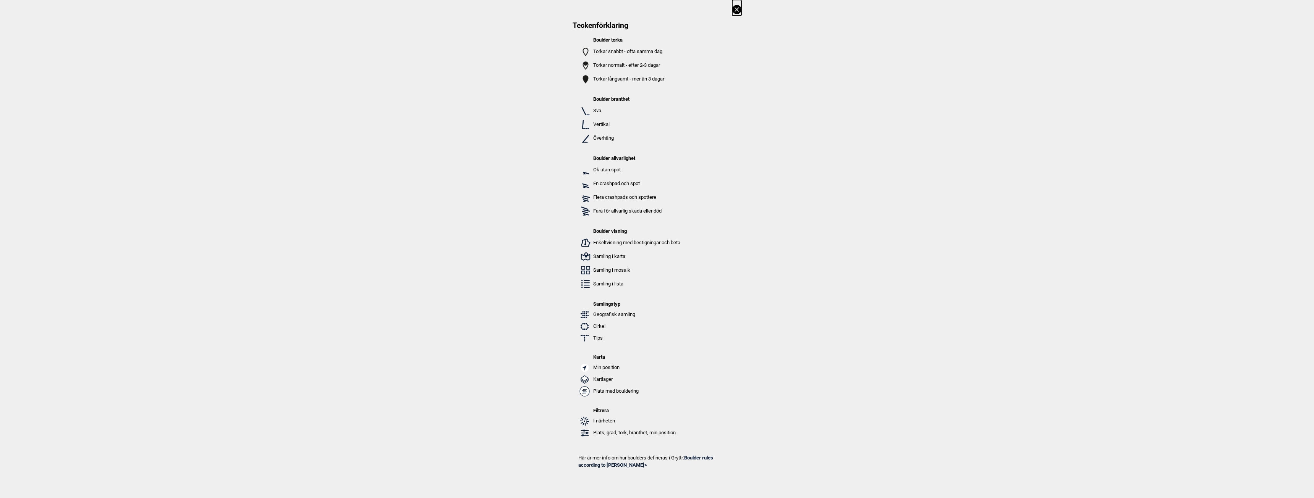 This screenshot has width=1314, height=498. What do you see at coordinates (607, 304) in the screenshot?
I see `strong: Samlingstyp` at bounding box center [607, 304].